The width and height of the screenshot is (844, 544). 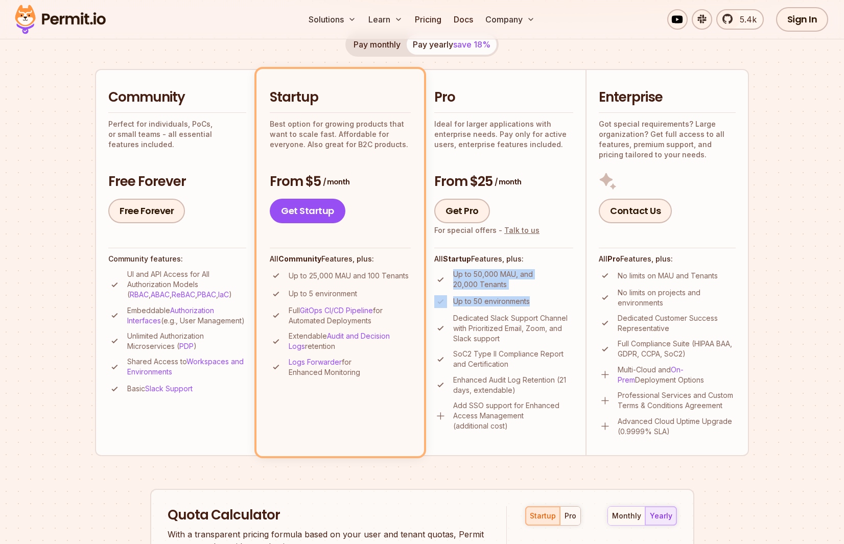 I want to click on a: IaC, so click(x=223, y=294).